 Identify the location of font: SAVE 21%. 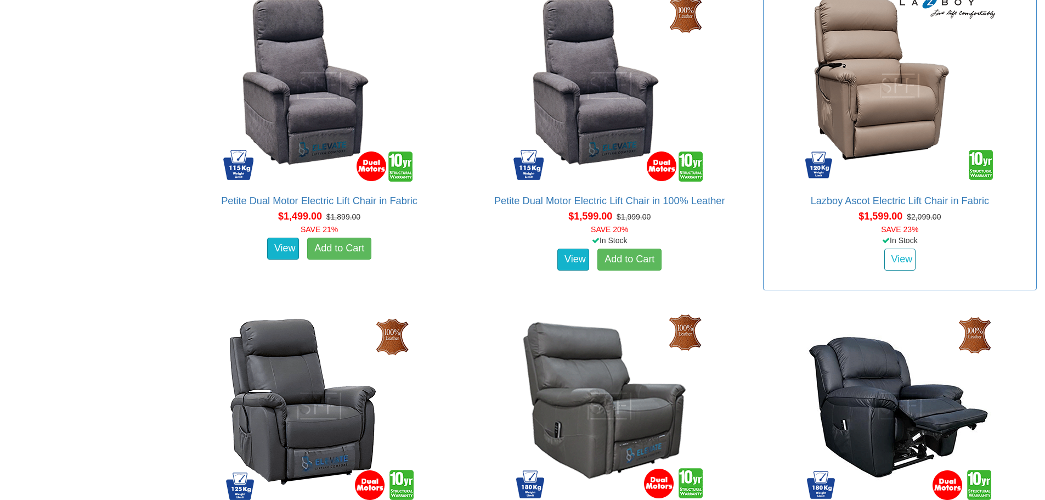
(319, 229).